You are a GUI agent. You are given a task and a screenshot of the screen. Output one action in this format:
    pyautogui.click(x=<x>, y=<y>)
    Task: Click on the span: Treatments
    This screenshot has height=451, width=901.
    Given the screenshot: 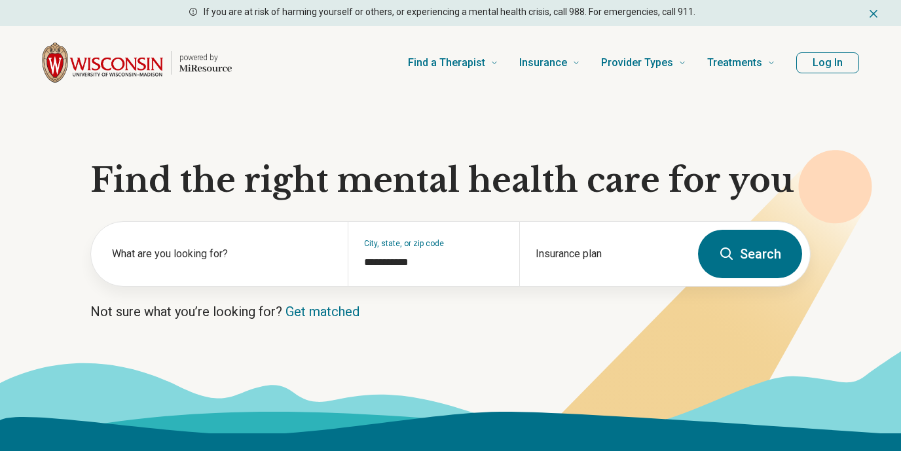 What is the action you would take?
    pyautogui.click(x=735, y=63)
    